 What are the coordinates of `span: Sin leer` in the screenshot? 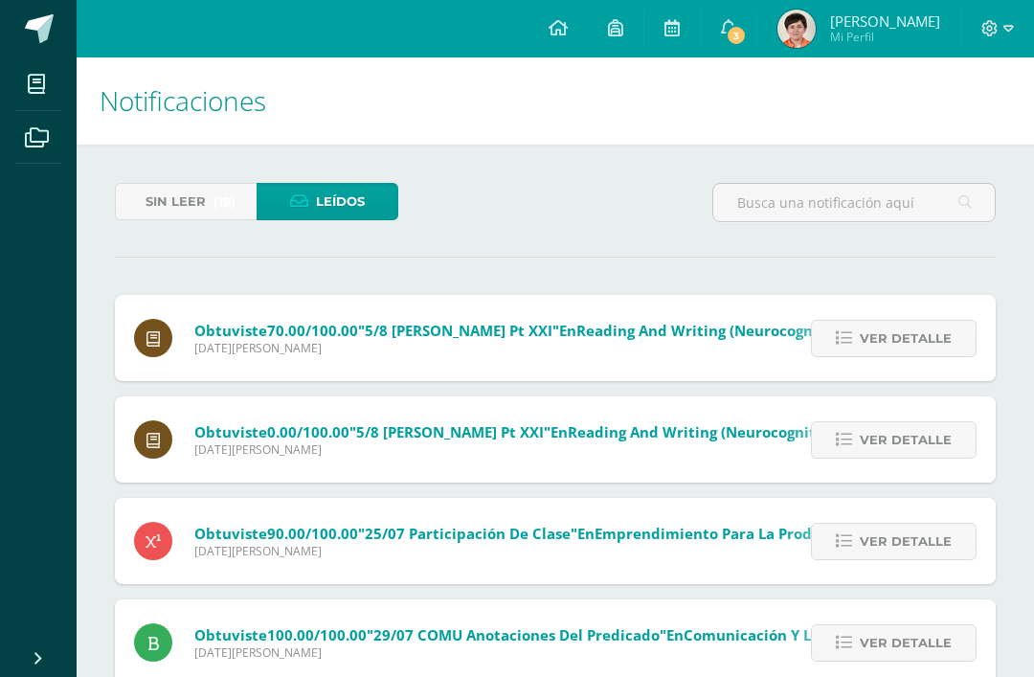 It's located at (175, 201).